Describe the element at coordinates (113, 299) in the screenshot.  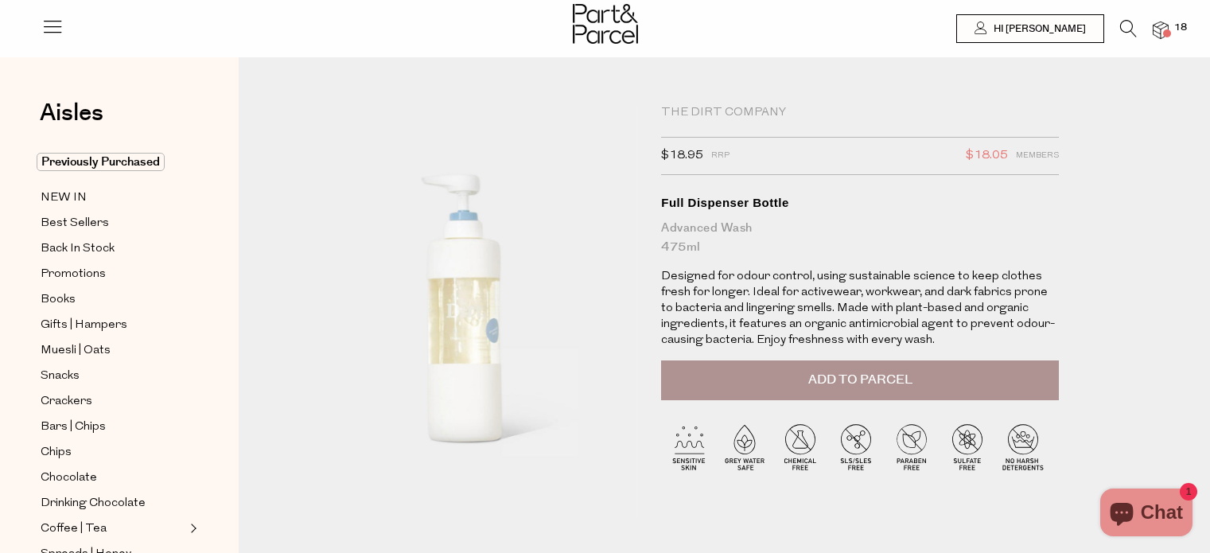
I see `a: Books` at that location.